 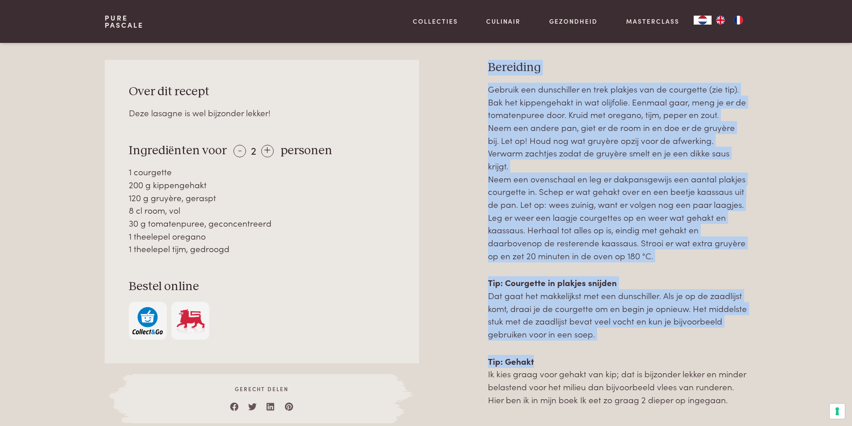 I want to click on div: 30 g tomatenpuree, geconcentreerd, so click(x=262, y=223).